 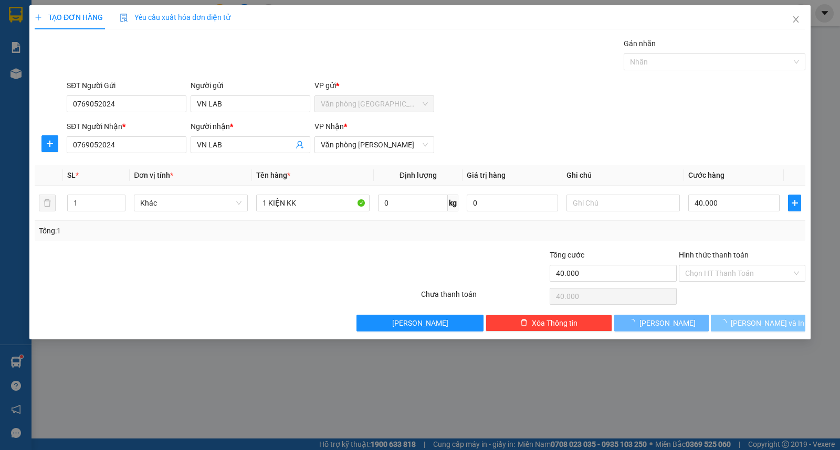 I want to click on button: Close, so click(x=796, y=20).